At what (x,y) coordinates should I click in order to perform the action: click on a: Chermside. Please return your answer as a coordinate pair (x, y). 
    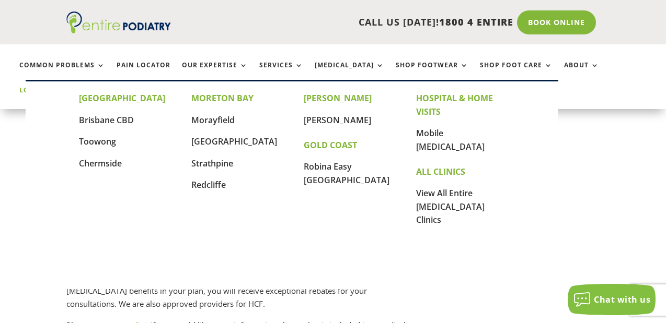
    Looking at the image, I should click on (100, 164).